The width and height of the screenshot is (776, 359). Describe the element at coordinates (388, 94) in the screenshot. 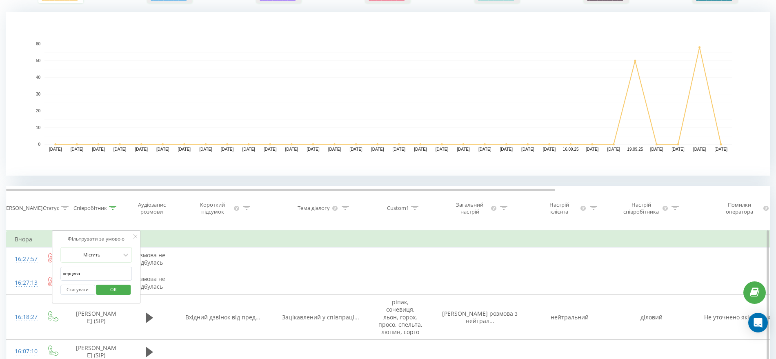

I see `div: A chart.` at that location.